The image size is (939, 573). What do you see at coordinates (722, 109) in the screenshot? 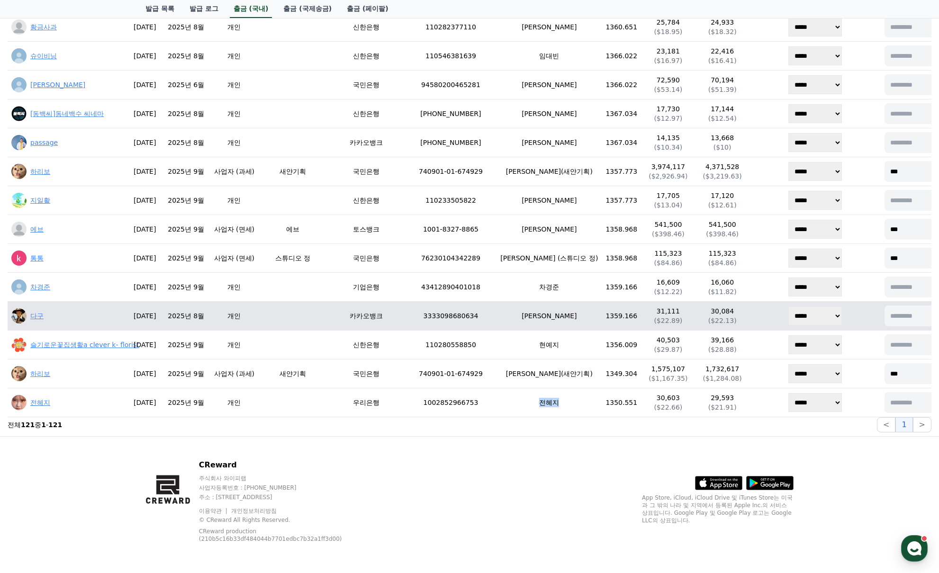
I see `p: 17,144` at bounding box center [722, 109].